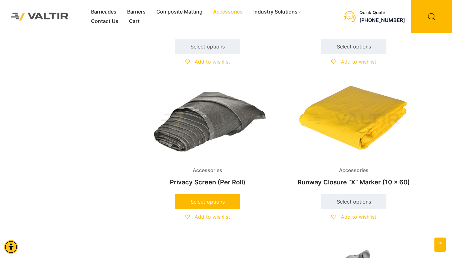  Describe the element at coordinates (11, 247) in the screenshot. I see `div: Accessibility Menu` at that location.